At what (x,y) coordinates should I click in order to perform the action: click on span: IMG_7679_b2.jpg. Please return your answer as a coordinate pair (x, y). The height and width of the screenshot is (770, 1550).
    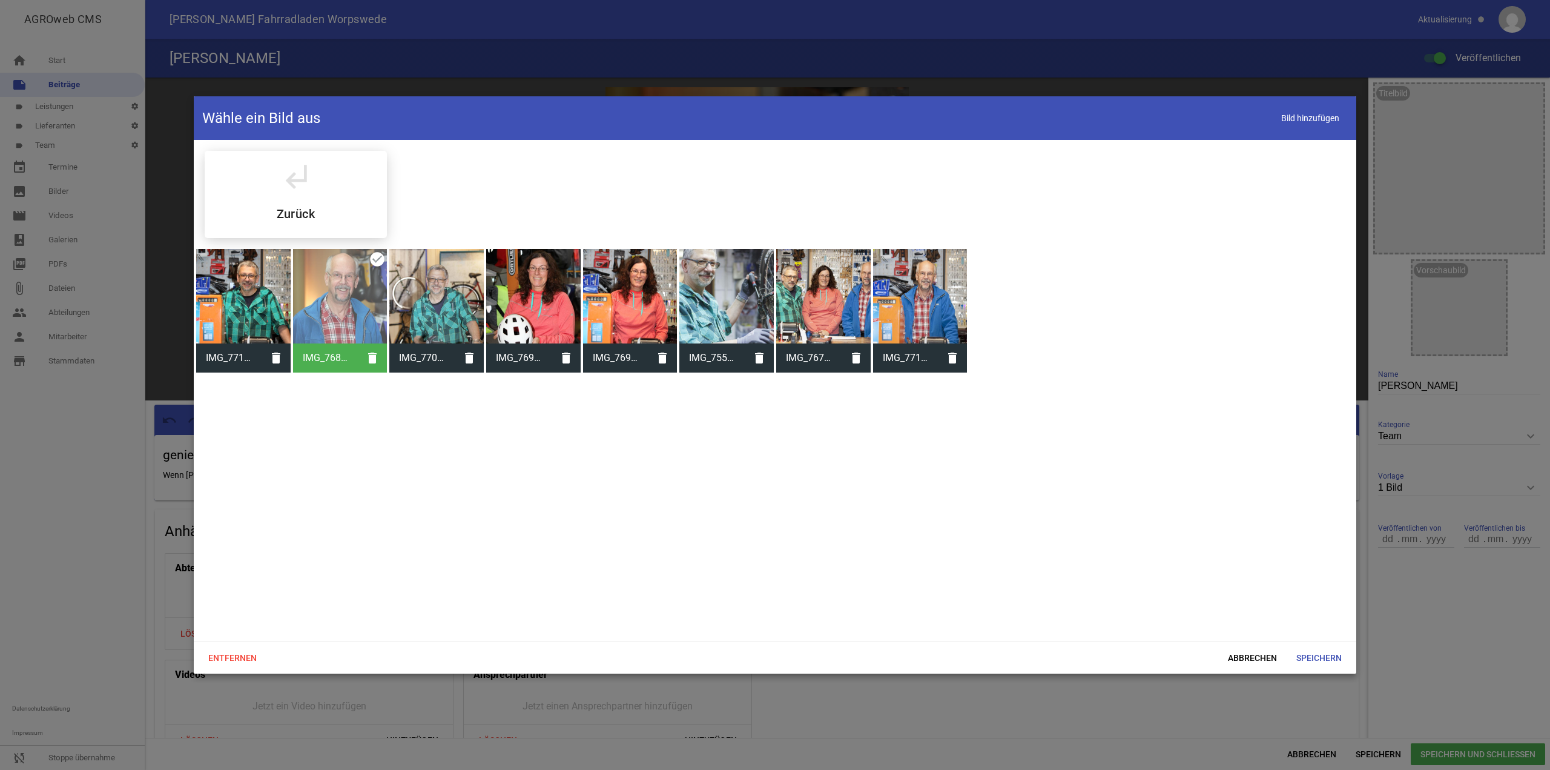
    Looking at the image, I should click on (809, 358).